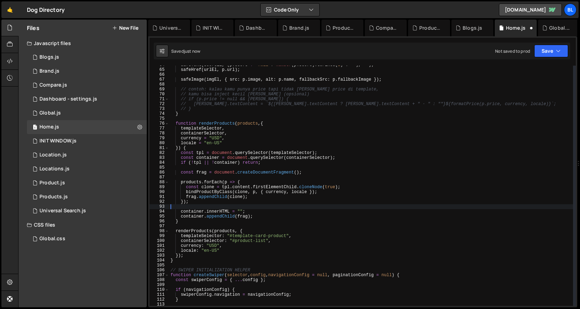 The image size is (580, 309). I want to click on div: 16220/44393.js, so click(87, 183).